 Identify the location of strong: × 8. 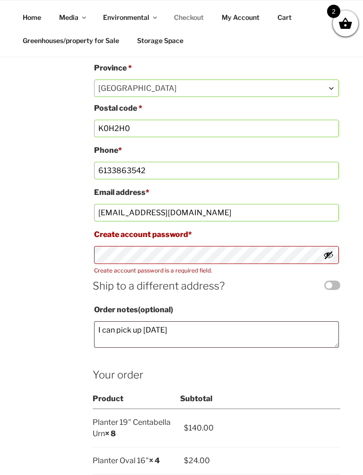
(110, 433).